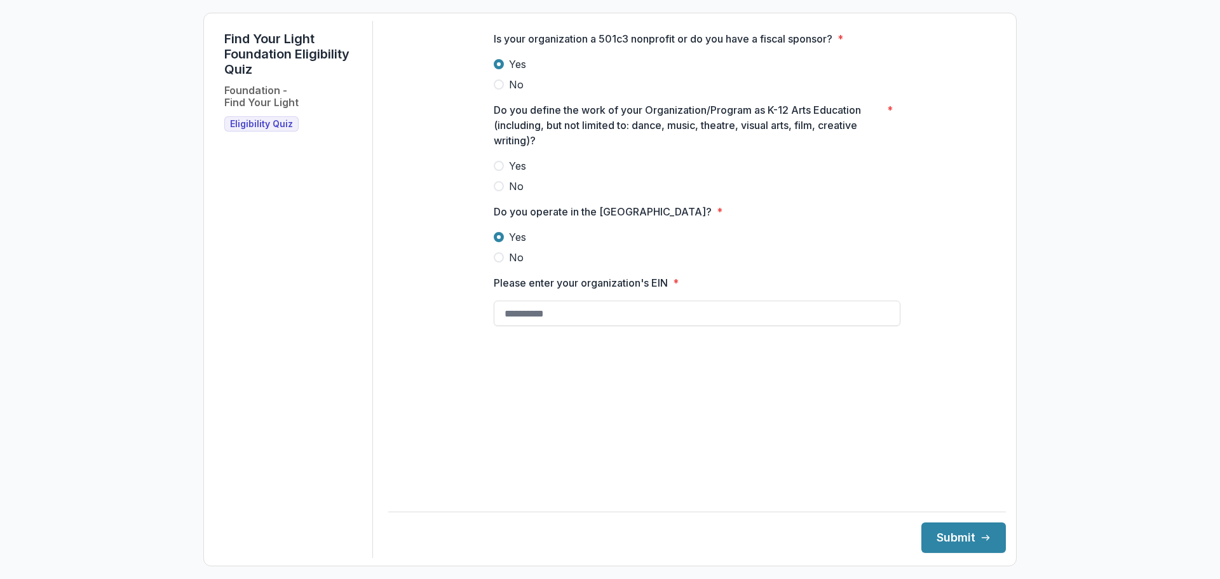 This screenshot has width=1220, height=579. Describe the element at coordinates (293, 54) in the screenshot. I see `h1: Find Your Light Foundation Eligibility Quiz` at that location.